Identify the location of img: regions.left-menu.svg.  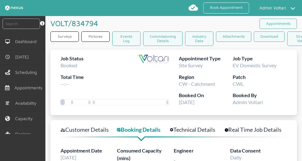
(8, 134).